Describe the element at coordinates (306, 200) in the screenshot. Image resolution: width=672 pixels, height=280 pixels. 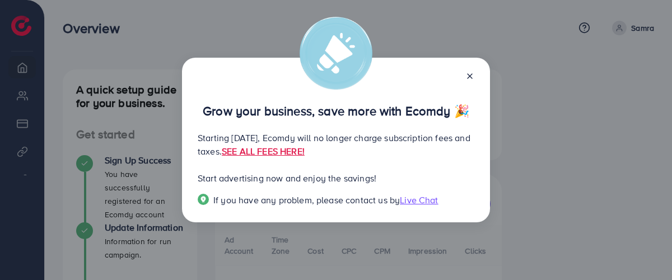
I see `span: If you have any problem, please contact us by` at that location.